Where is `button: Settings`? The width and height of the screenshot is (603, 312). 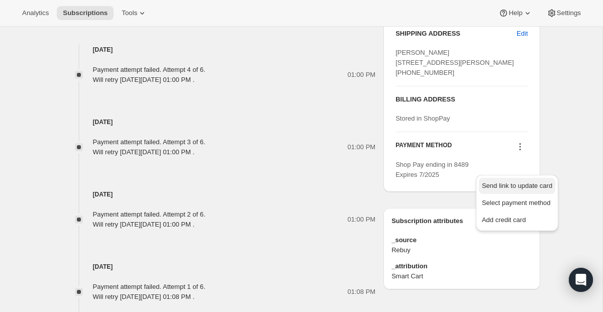 button: Settings is located at coordinates (564, 13).